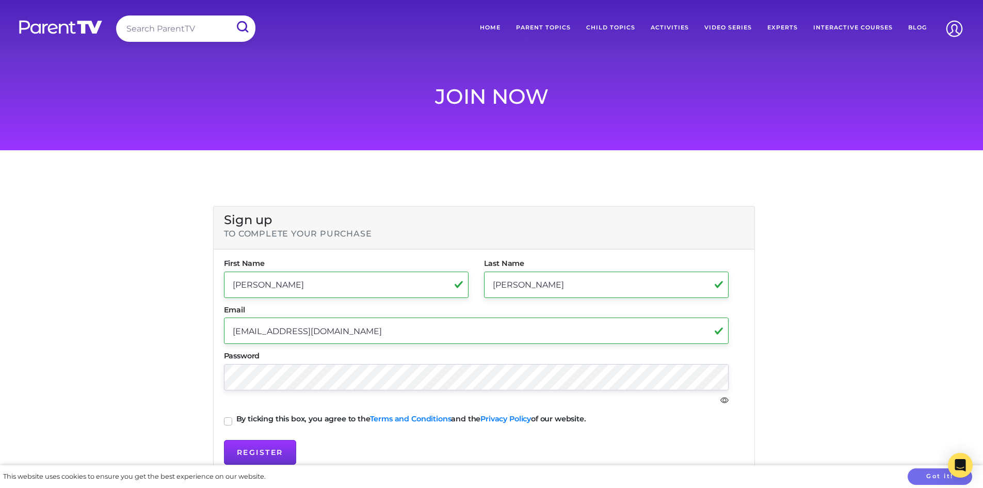  What do you see at coordinates (670, 27) in the screenshot?
I see `a: Activities` at bounding box center [670, 27].